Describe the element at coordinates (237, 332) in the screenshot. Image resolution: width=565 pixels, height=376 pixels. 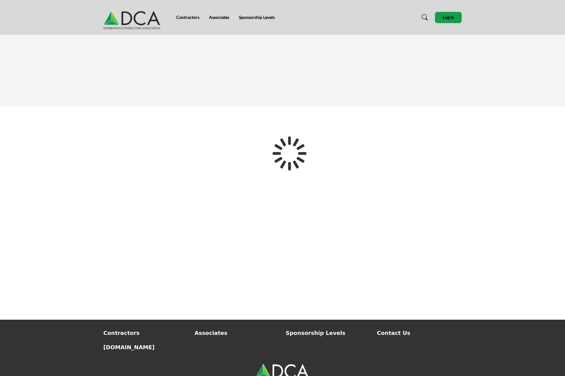
I see `p: Associates` at that location.